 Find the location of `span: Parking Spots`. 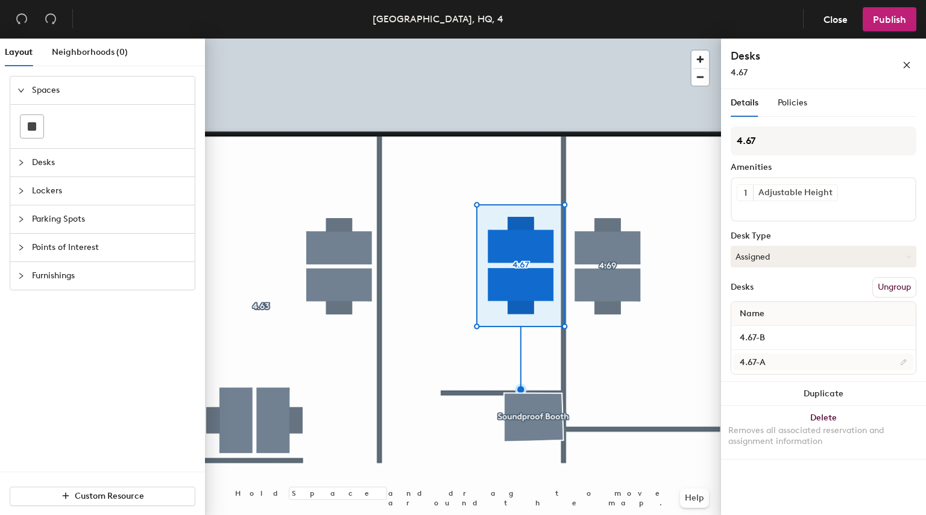

span: Parking Spots is located at coordinates (110, 219).